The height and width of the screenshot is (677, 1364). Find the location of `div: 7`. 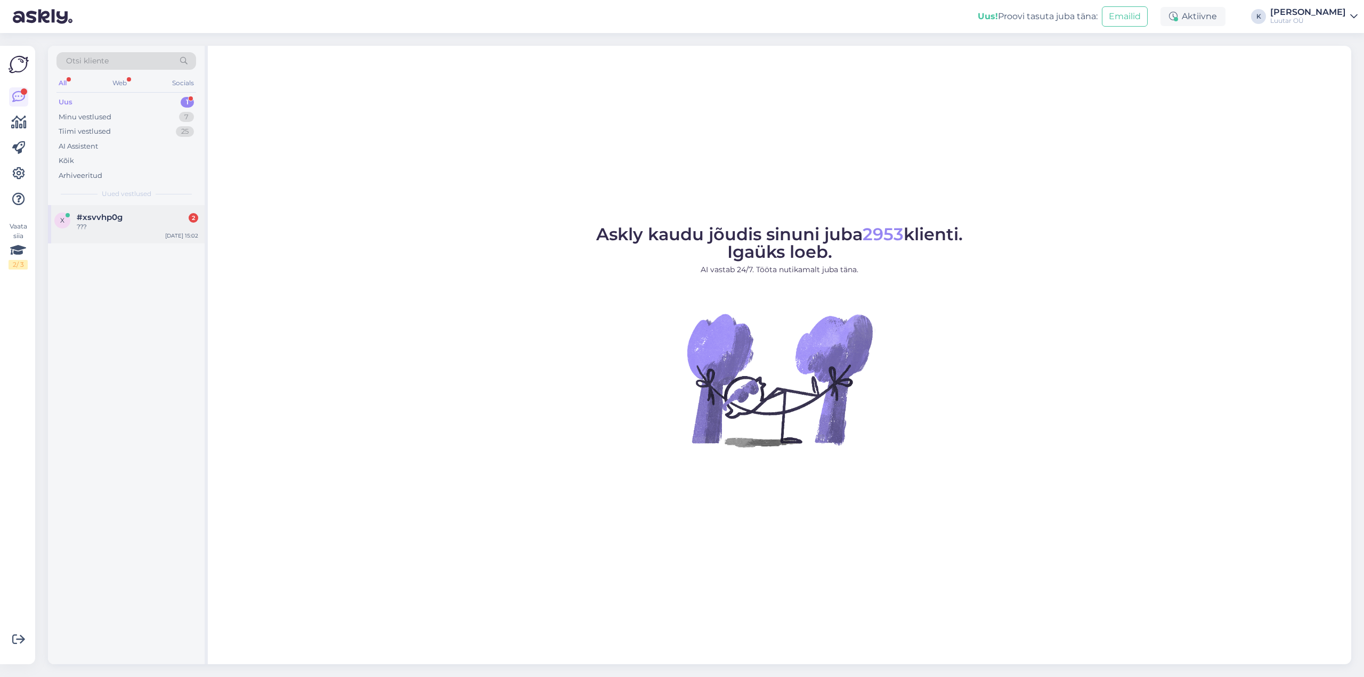

div: 7 is located at coordinates (186, 117).